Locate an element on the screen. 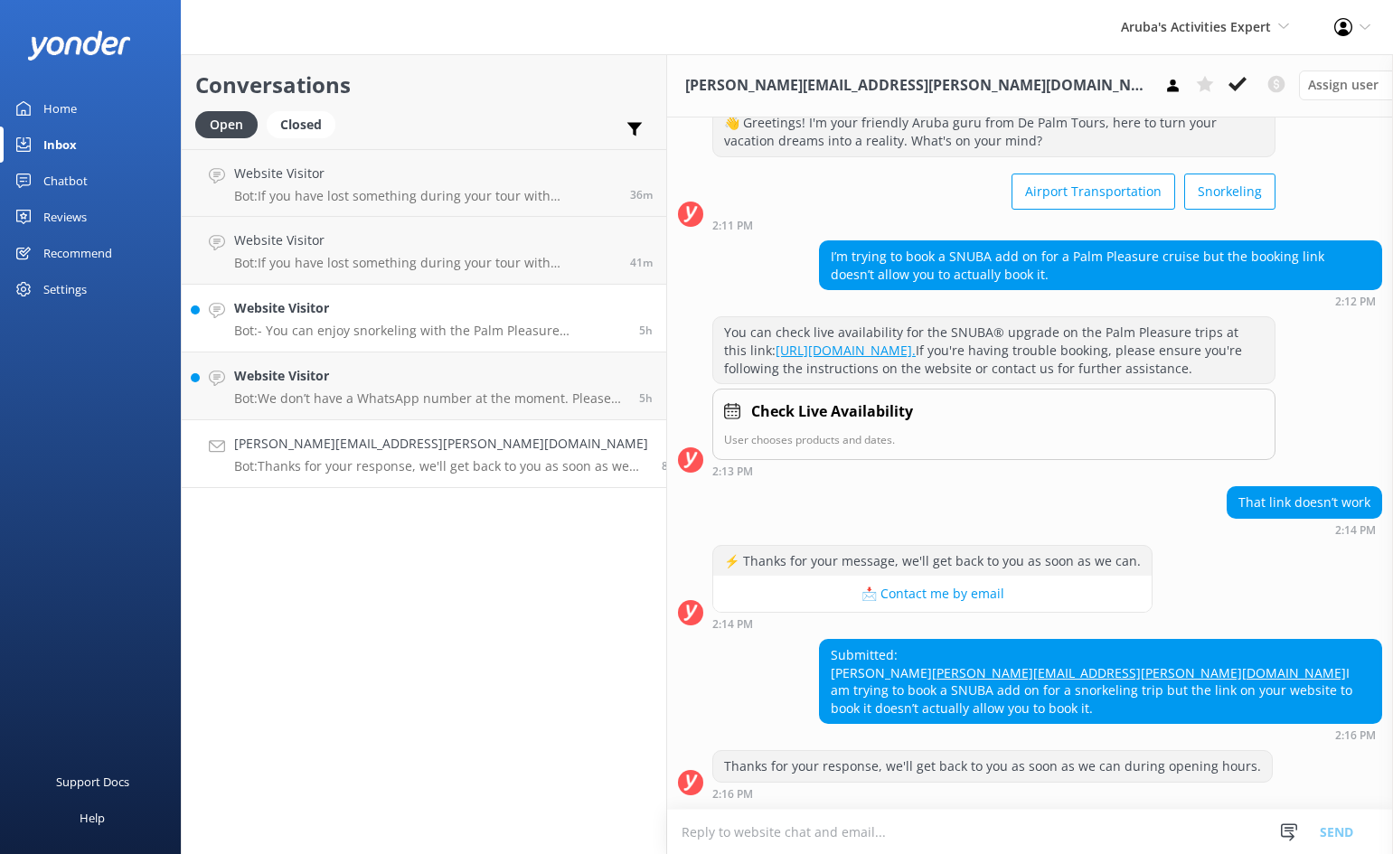  p: Bot: We don’t have a WhatsApp number at the moment. Please feel free to contact us via email: [EM... is located at coordinates (429, 399).